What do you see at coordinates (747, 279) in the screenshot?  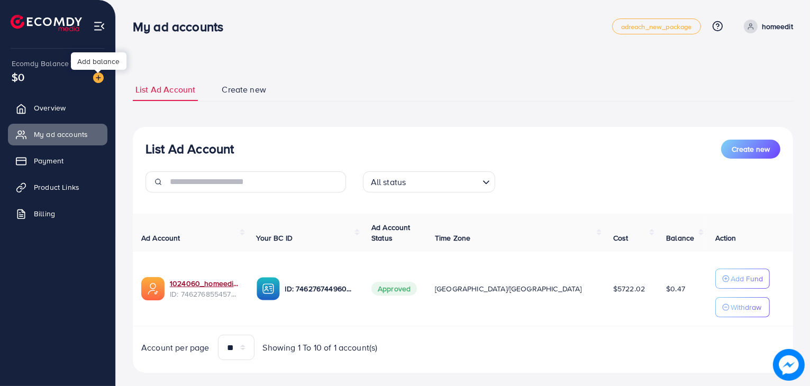 I see `p: Add Fund` at bounding box center [747, 279].